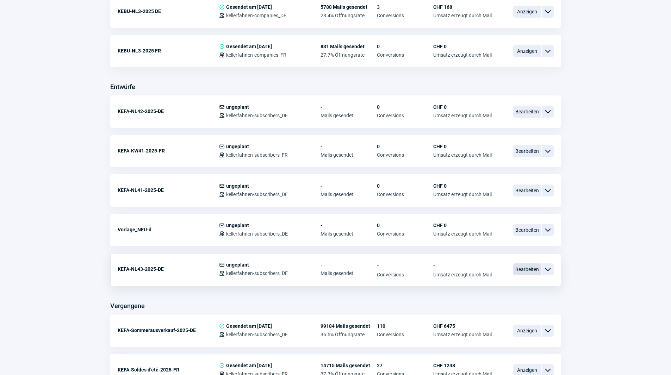 This screenshot has width=671, height=375. What do you see at coordinates (168, 151) in the screenshot?
I see `div: KEFA-KW41-2025-FR` at bounding box center [168, 151].